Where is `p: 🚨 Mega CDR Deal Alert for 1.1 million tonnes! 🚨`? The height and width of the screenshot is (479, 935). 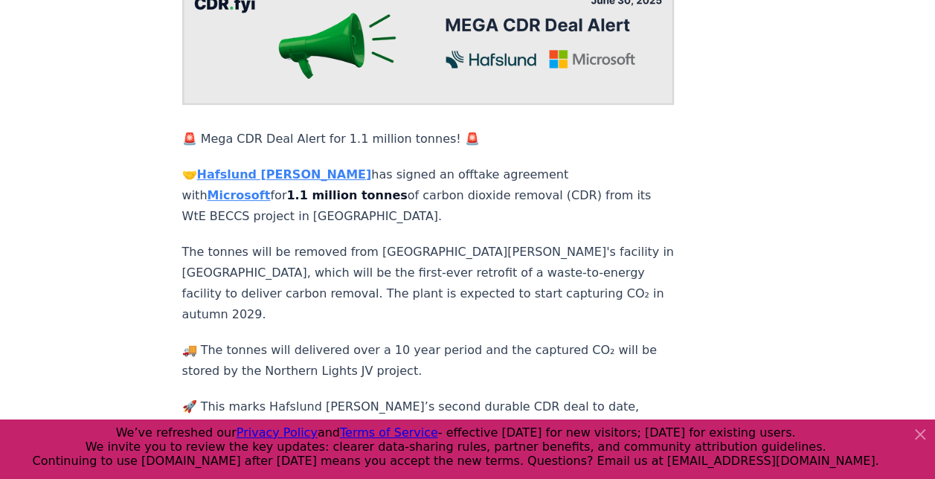 p: 🚨 Mega CDR Deal Alert for 1.1 million tonnes! 🚨 is located at coordinates (428, 139).